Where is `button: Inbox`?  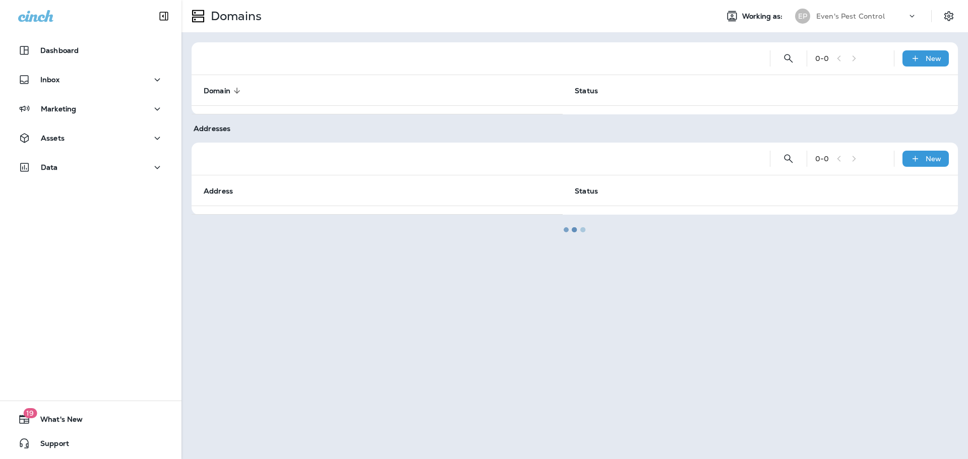 button: Inbox is located at coordinates (91, 80).